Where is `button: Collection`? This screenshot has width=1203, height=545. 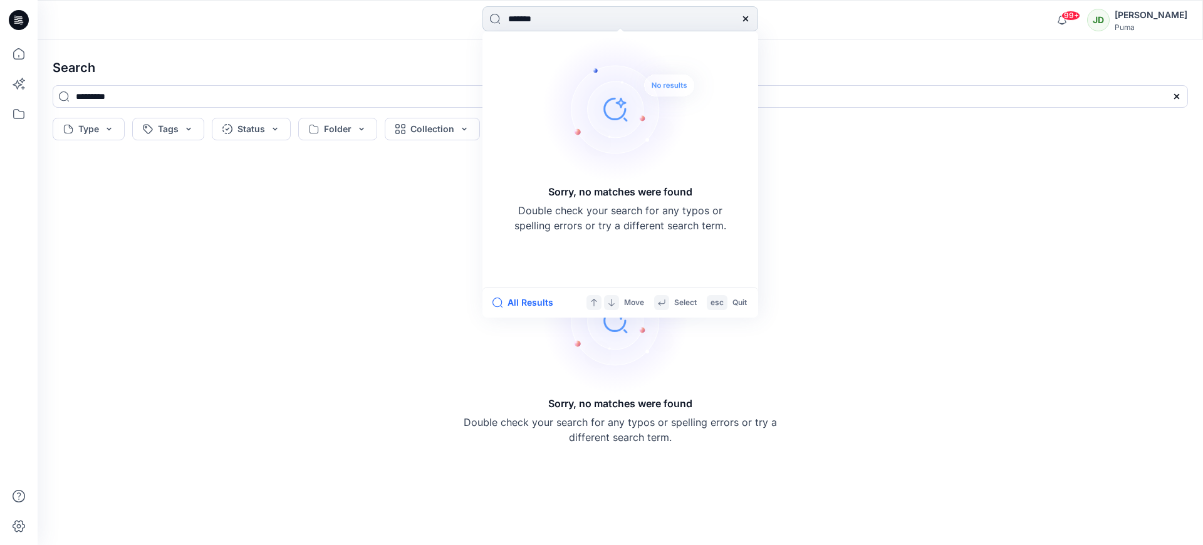
button: Collection is located at coordinates (432, 129).